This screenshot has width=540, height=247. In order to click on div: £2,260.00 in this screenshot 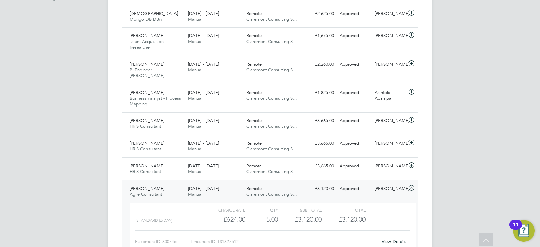, I will do `click(319, 64)`.